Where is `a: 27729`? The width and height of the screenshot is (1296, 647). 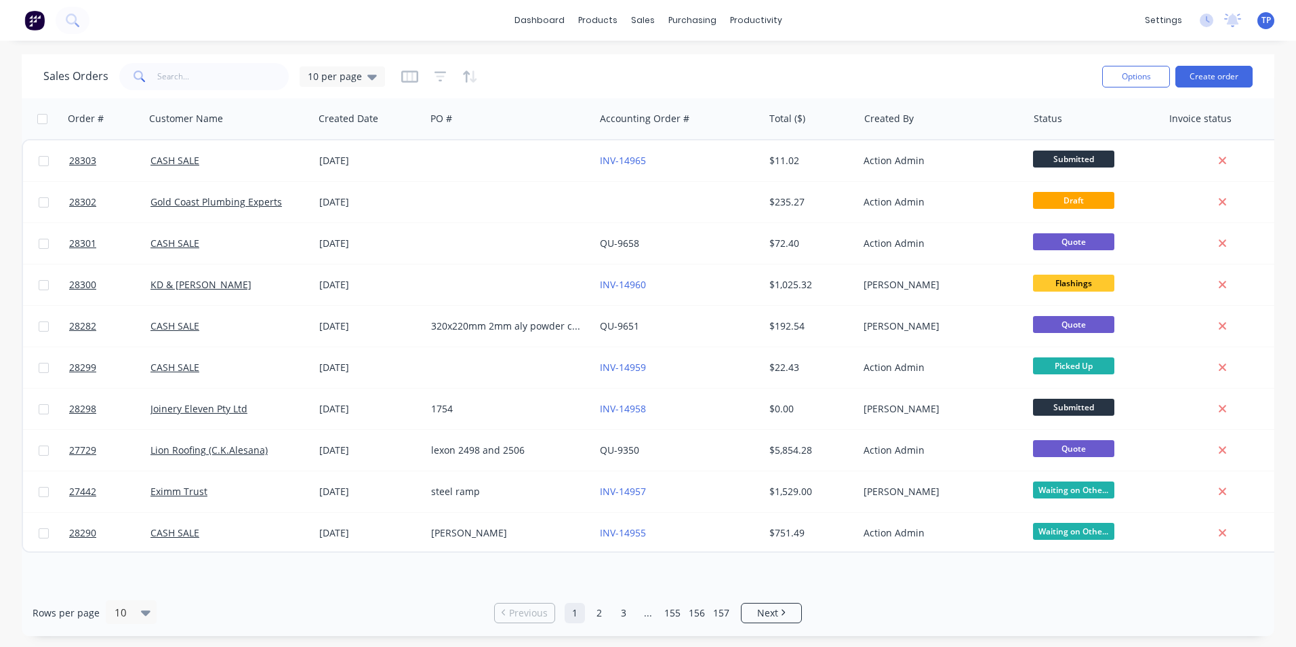 a: 27729 is located at coordinates (110, 450).